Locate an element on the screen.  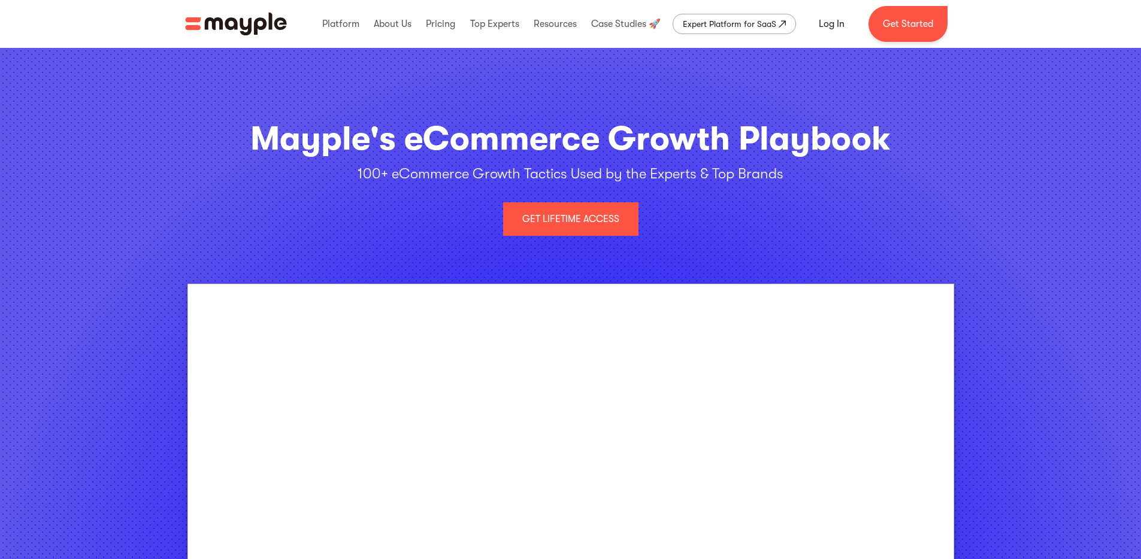
div: Expert Platform for SaaS is located at coordinates (729, 24).